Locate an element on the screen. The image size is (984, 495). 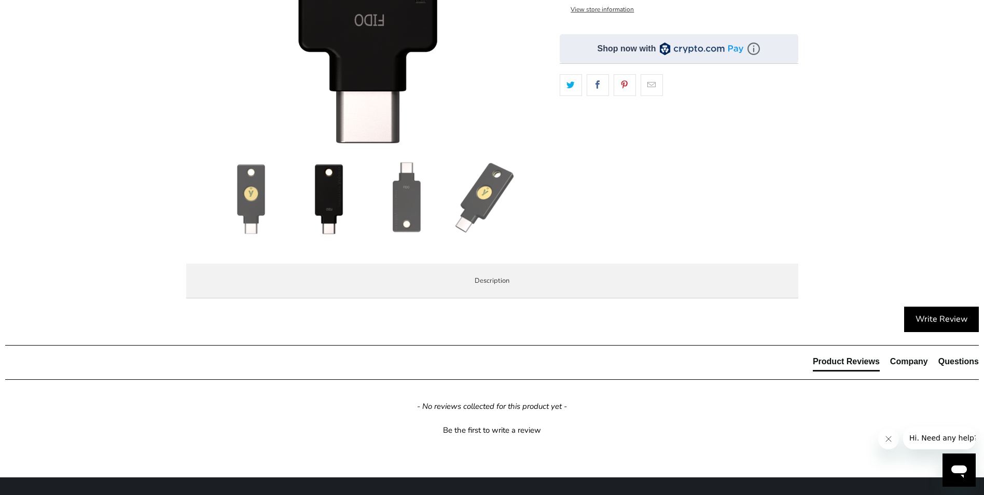
a: Share this on Pinterest is located at coordinates (625, 85).